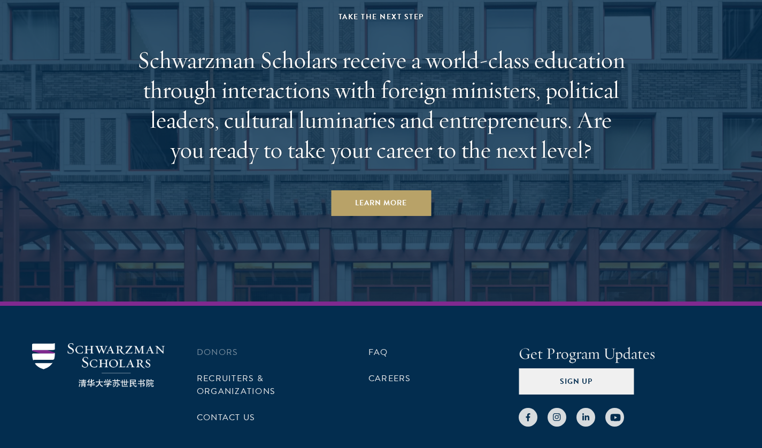 This screenshot has width=762, height=448. Describe the element at coordinates (576, 381) in the screenshot. I see `button: Sign Up` at that location.